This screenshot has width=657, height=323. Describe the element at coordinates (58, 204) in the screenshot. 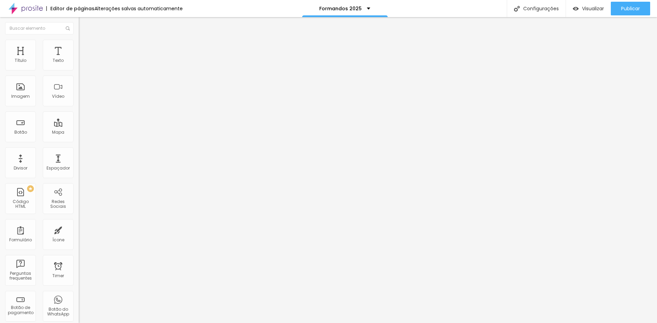

I see `div: Redes Sociais` at that location.